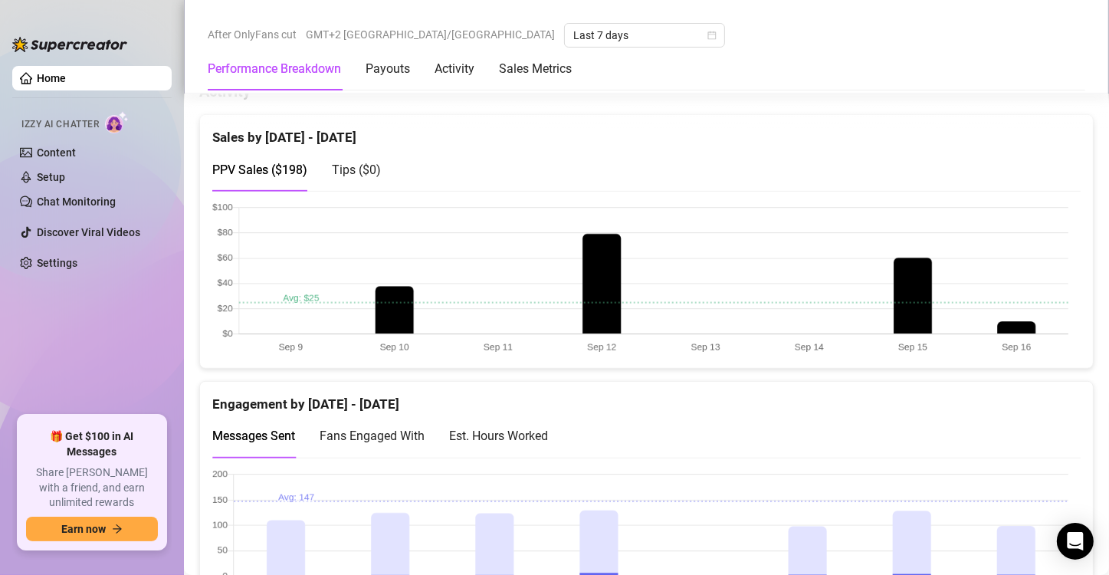  Describe the element at coordinates (388, 69) in the screenshot. I see `div: Payouts` at that location.